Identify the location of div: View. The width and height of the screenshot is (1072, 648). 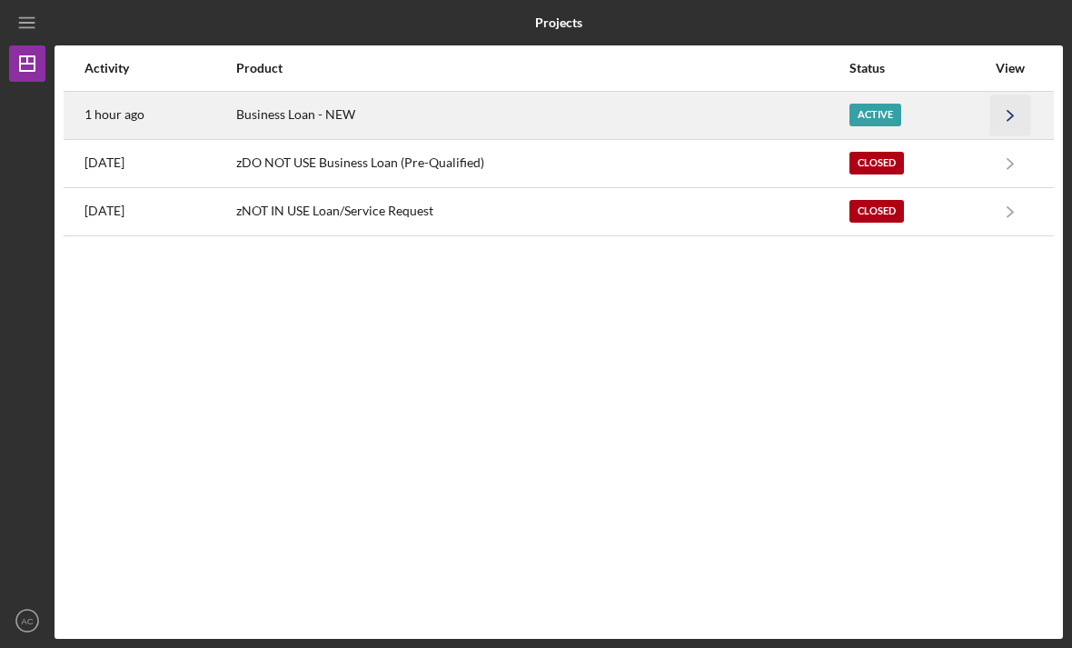
(1010, 68).